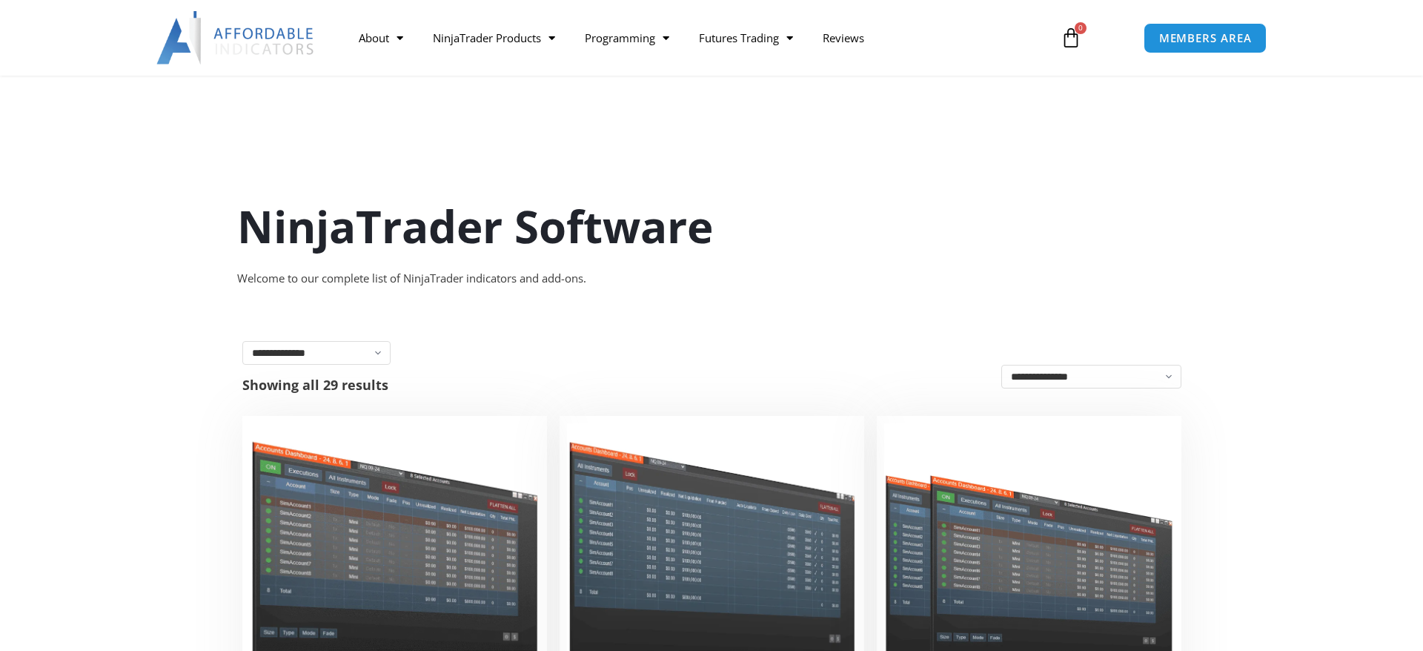 This screenshot has height=651, width=1423. I want to click on a: MEMBERS AREA, so click(1205, 38).